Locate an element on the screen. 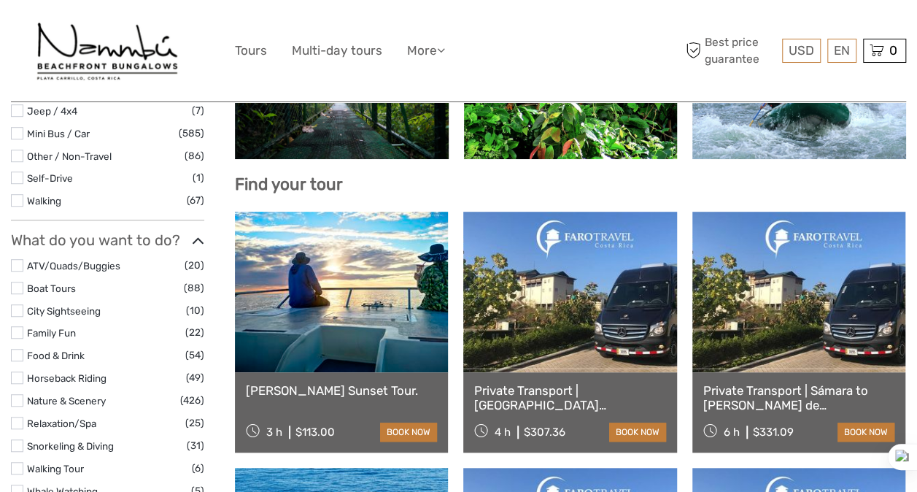 The height and width of the screenshot is (492, 917). img: Hotel Nammbú is located at coordinates (107, 50).